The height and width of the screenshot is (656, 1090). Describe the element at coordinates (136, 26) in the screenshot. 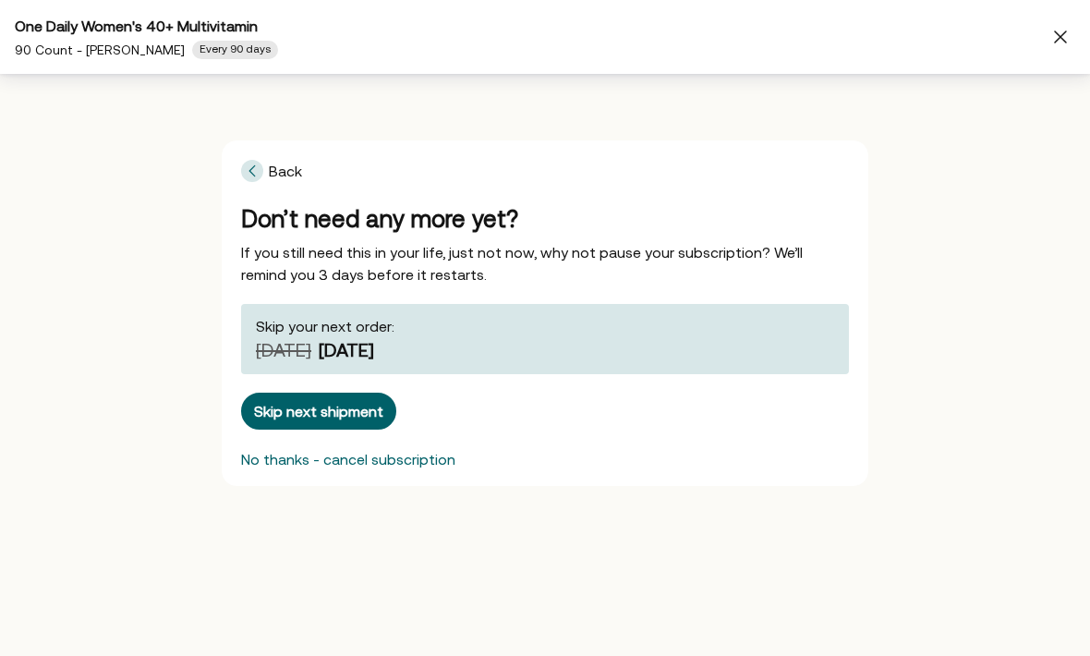

I see `span: One Daily Women's 40+ Multivitamin` at that location.